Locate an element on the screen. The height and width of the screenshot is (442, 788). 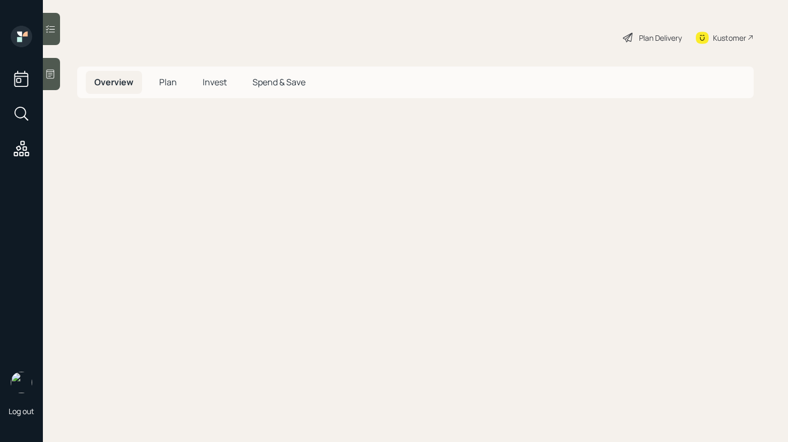
span: Plan is located at coordinates (168, 82).